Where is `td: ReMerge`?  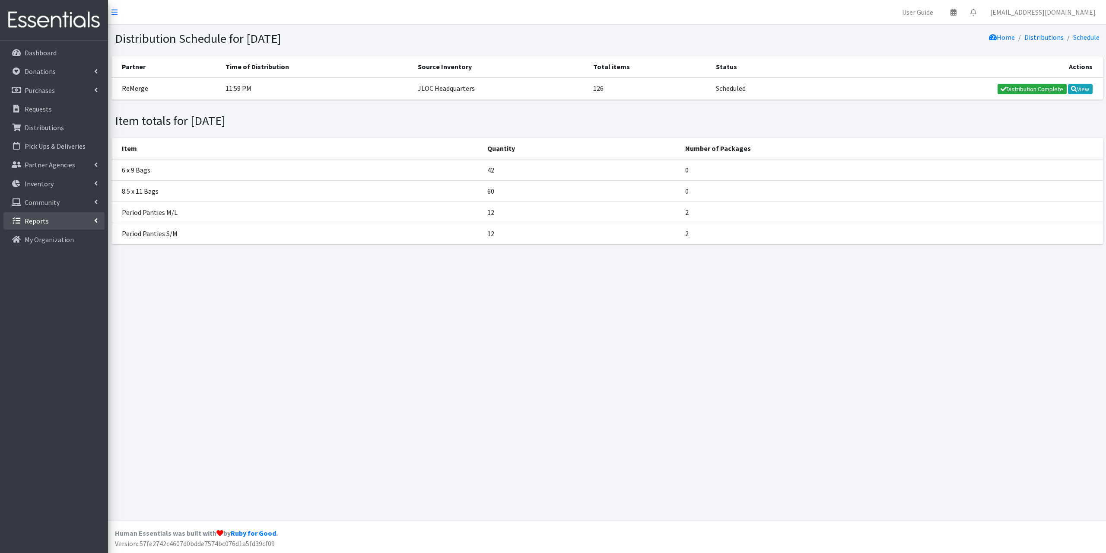
td: ReMerge is located at coordinates (166, 89).